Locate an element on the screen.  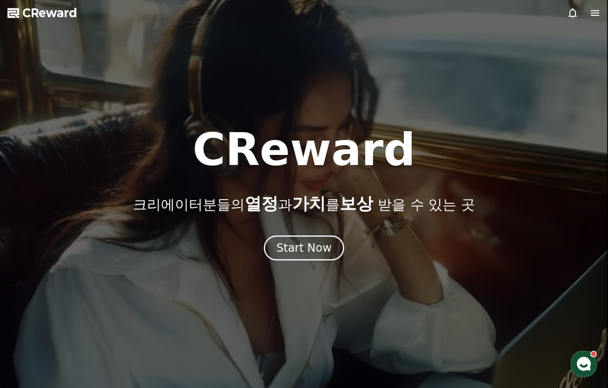
span: CReward is located at coordinates (50, 13).